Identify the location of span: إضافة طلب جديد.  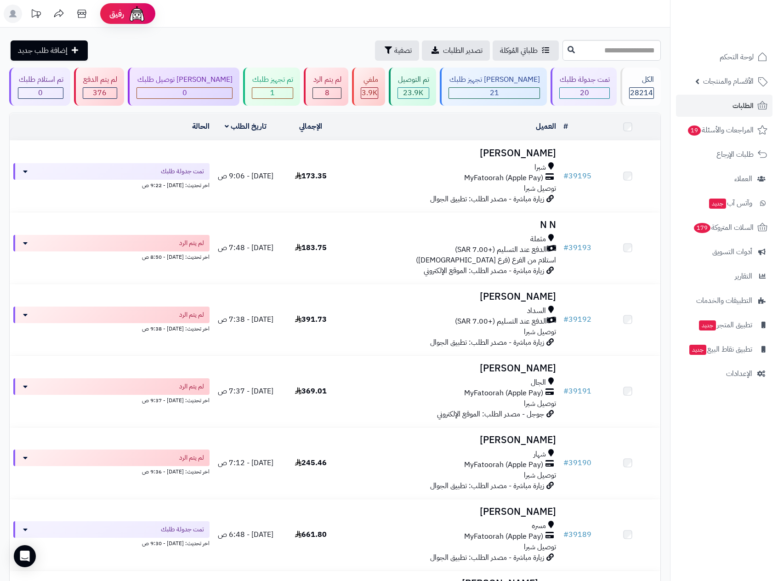
(43, 51).